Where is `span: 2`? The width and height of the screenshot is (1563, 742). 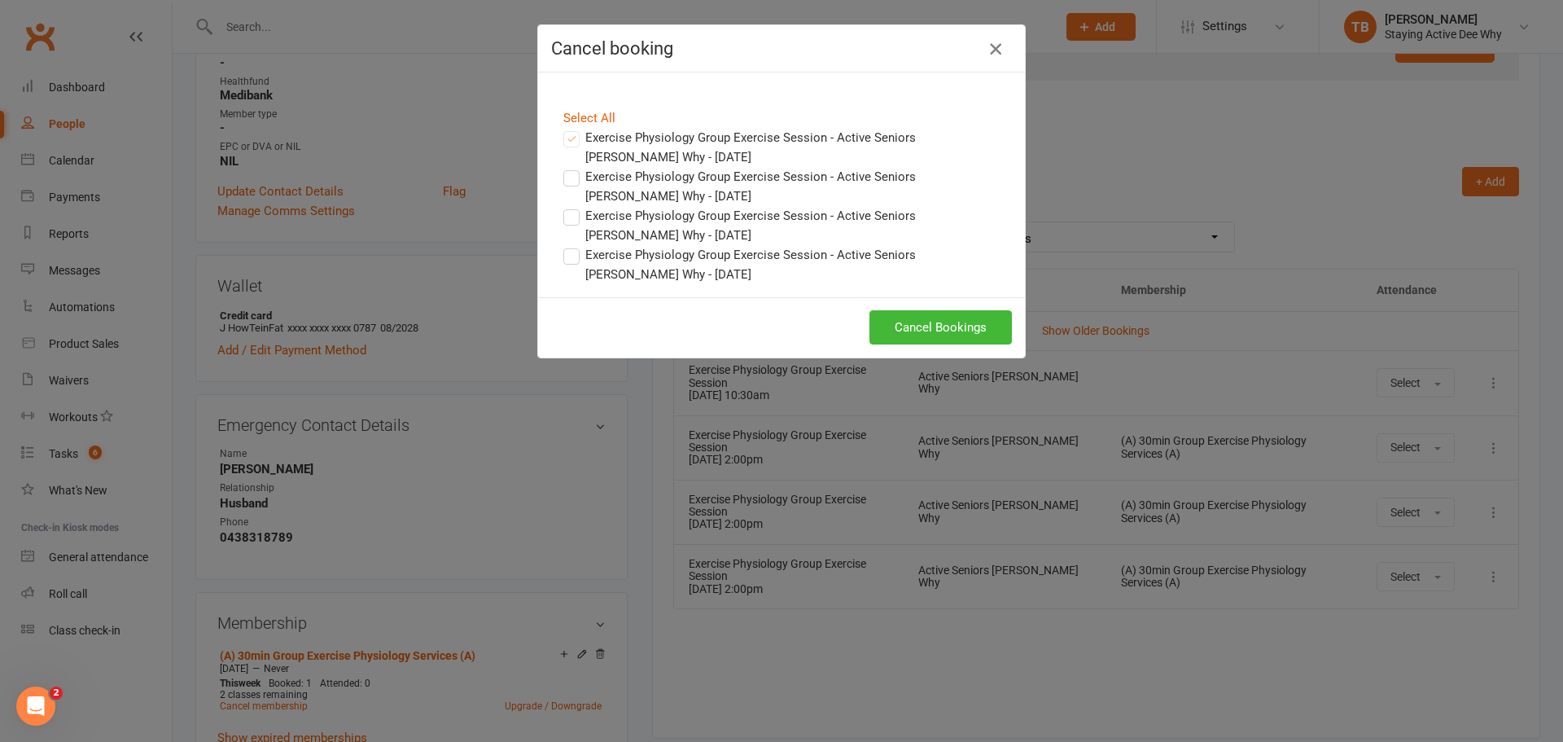
span: 2 is located at coordinates (56, 693).